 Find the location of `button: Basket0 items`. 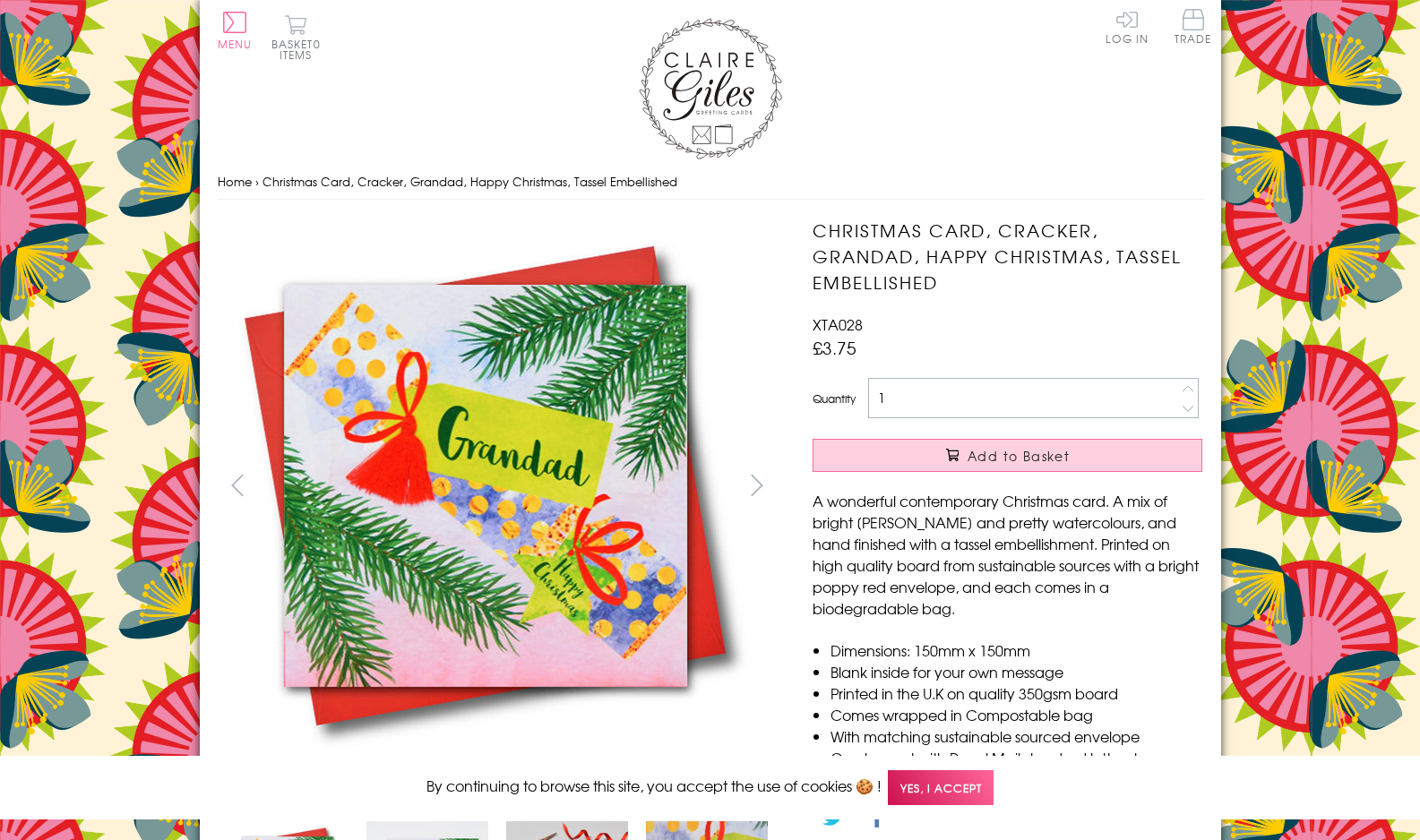

button: Basket0 items is located at coordinates (295, 37).